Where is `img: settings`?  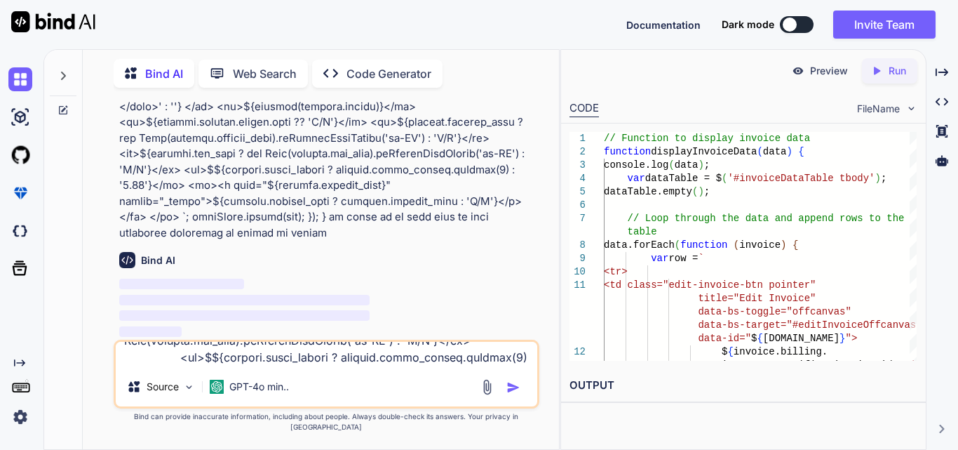 img: settings is located at coordinates (20, 417).